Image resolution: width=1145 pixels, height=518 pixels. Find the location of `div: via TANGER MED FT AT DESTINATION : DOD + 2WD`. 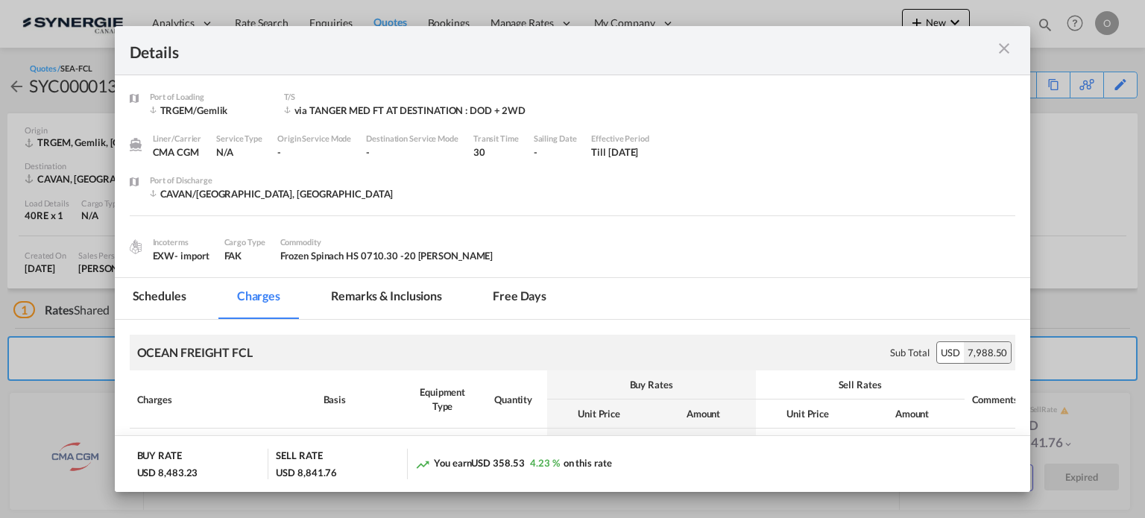

div: via TANGER MED FT AT DESTINATION : DOD + 2WD is located at coordinates (405, 110).